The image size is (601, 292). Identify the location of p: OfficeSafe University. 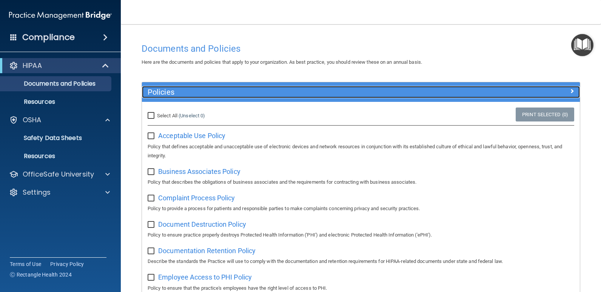
(58, 174).